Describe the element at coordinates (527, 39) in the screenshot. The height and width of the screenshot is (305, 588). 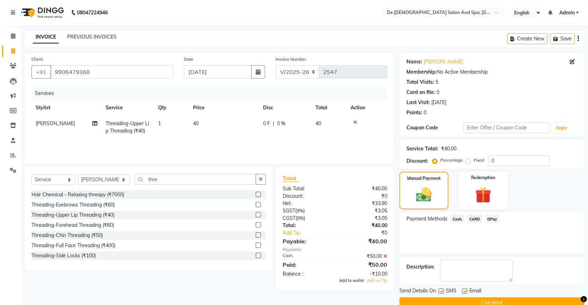
I see `button: Create New` at that location.